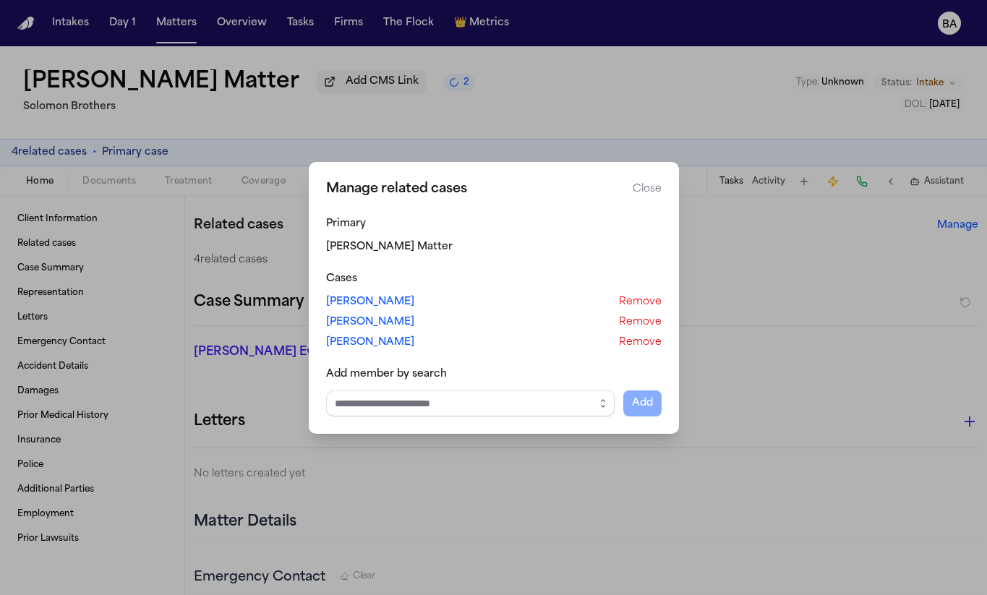  Describe the element at coordinates (494, 279) in the screenshot. I see `div: Cases` at that location.